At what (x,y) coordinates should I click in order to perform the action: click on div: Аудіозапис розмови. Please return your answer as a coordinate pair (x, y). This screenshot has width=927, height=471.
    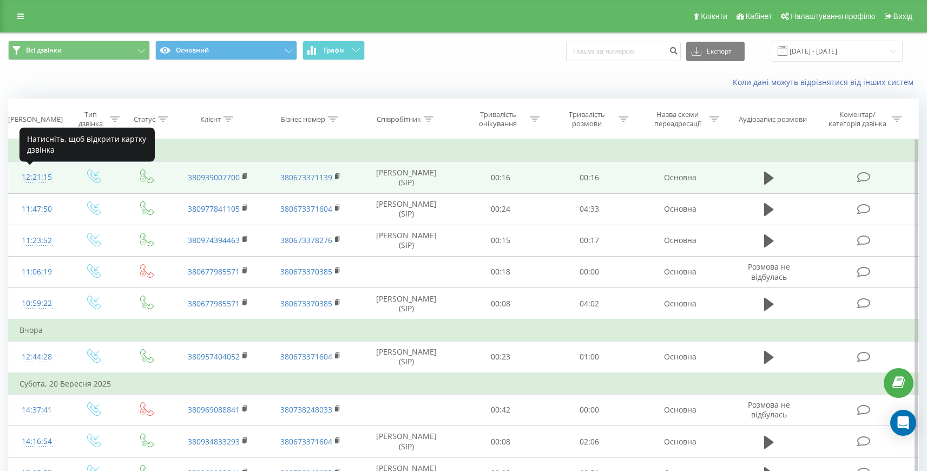
    Looking at the image, I should click on (772, 119).